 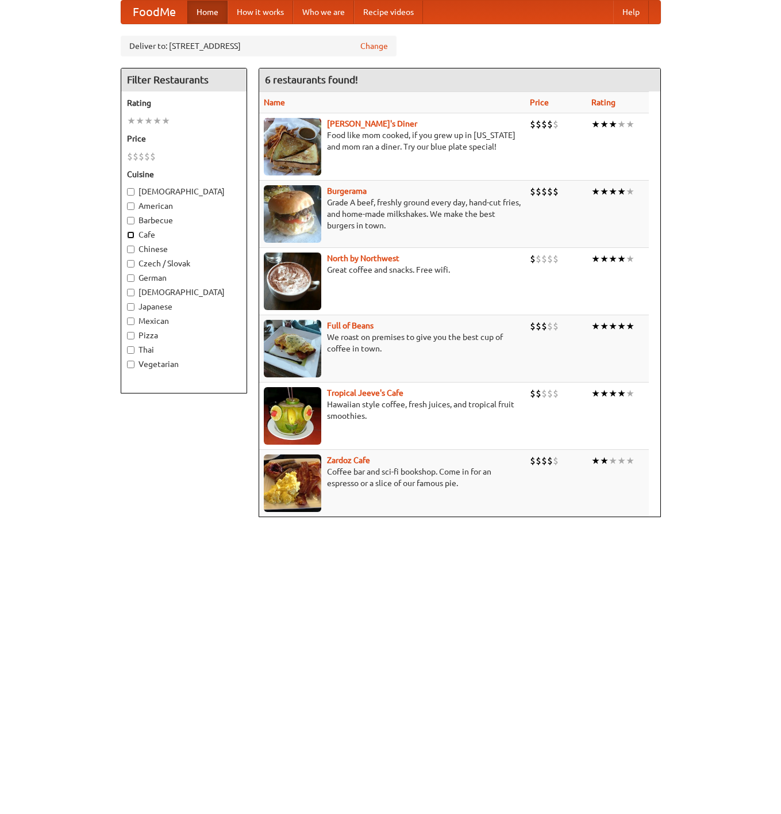 I want to click on img: north.jpg, so click(x=293, y=281).